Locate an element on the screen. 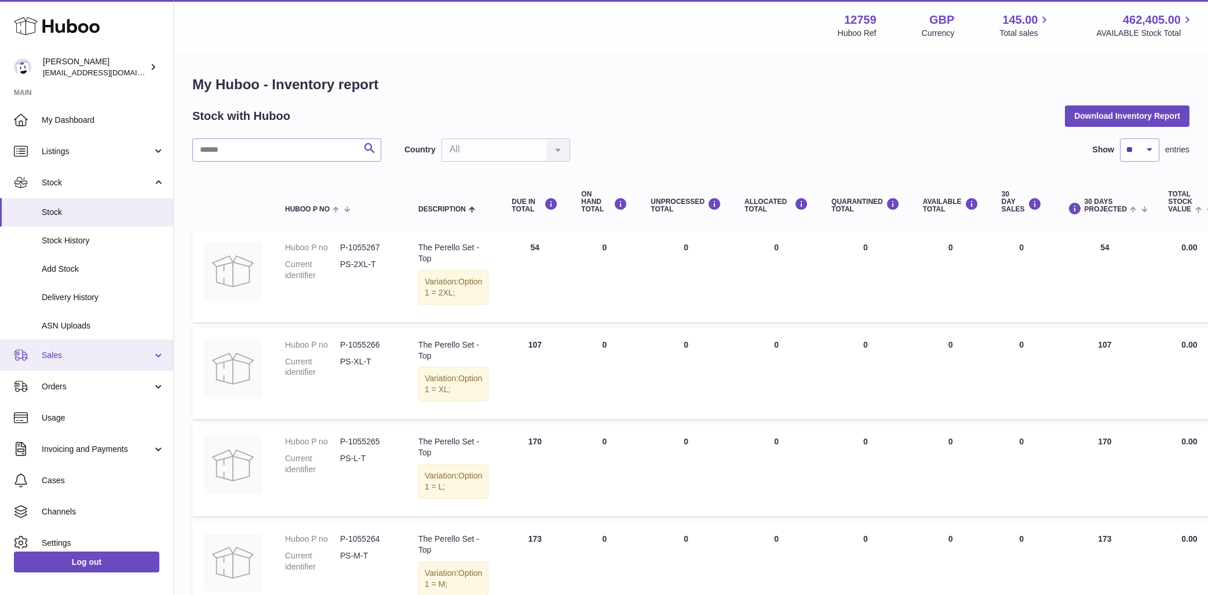 Image resolution: width=1208 pixels, height=595 pixels. div: ALLOCATED Total is located at coordinates (776, 205).